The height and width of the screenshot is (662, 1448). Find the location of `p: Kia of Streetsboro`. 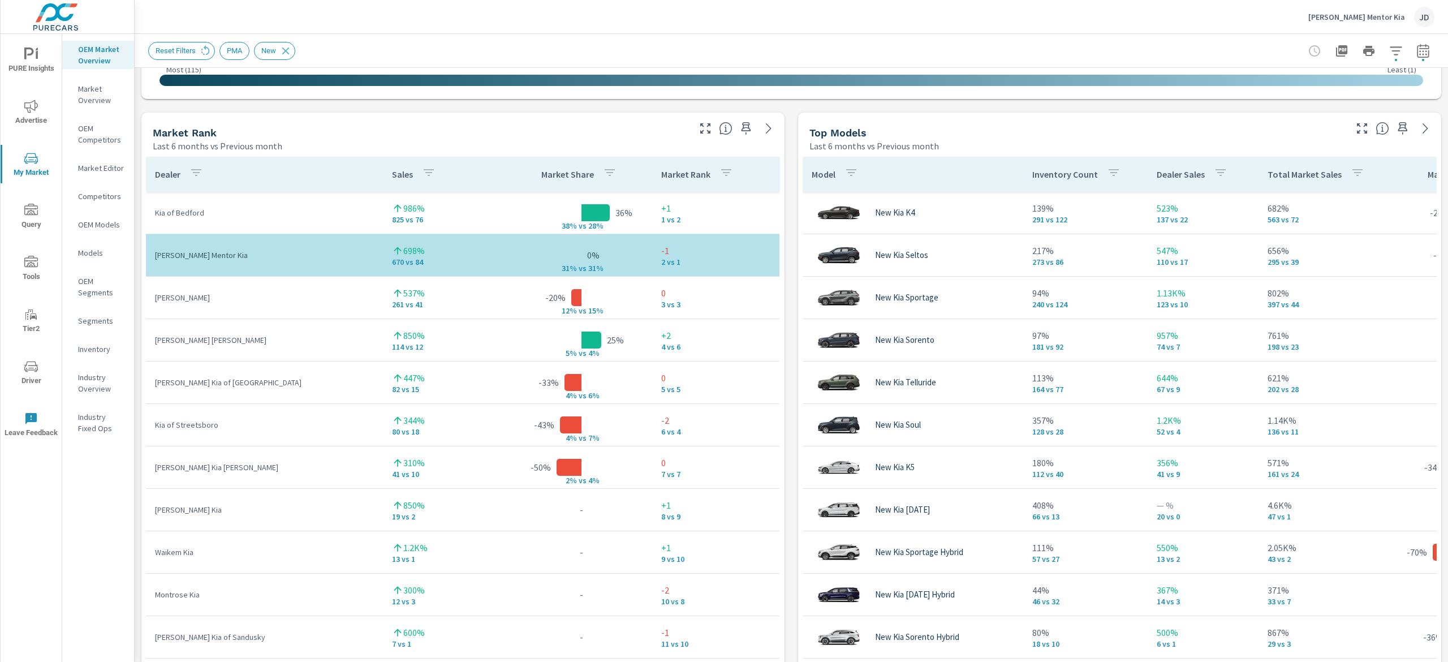

p: Kia of Streetsboro is located at coordinates (264, 425).